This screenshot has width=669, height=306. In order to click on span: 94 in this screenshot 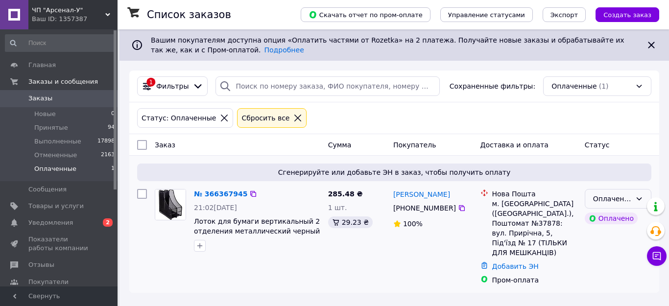, I will do `click(111, 128)`.